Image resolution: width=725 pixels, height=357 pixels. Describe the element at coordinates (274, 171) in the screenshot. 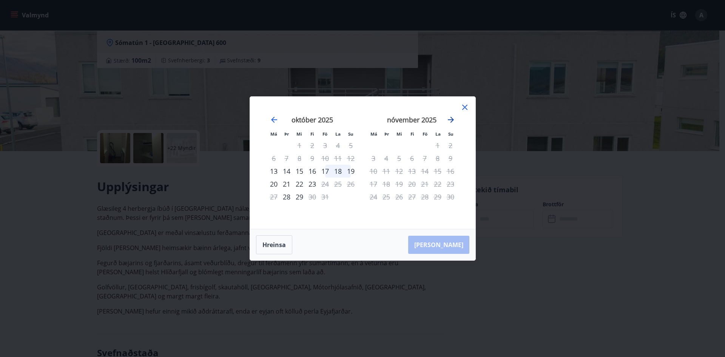

I see `td: mánudagur, 13. október 2025` at that location.